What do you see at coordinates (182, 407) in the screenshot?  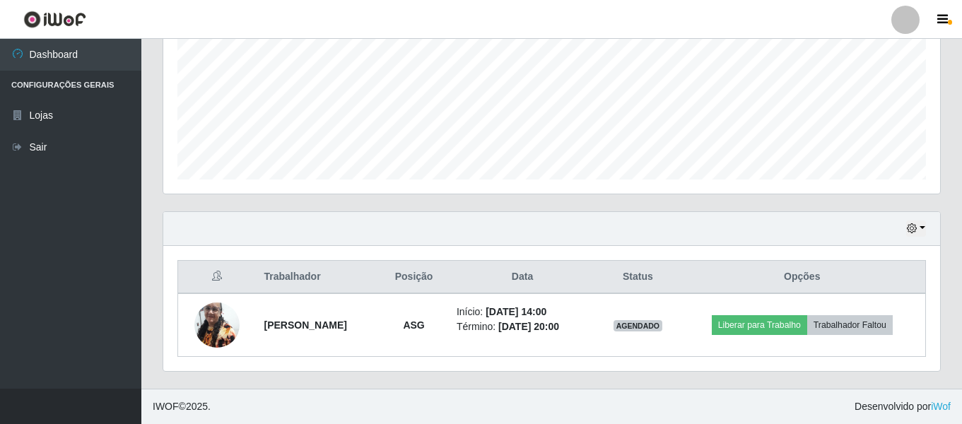 I see `span: © 2025 .` at bounding box center [182, 407].